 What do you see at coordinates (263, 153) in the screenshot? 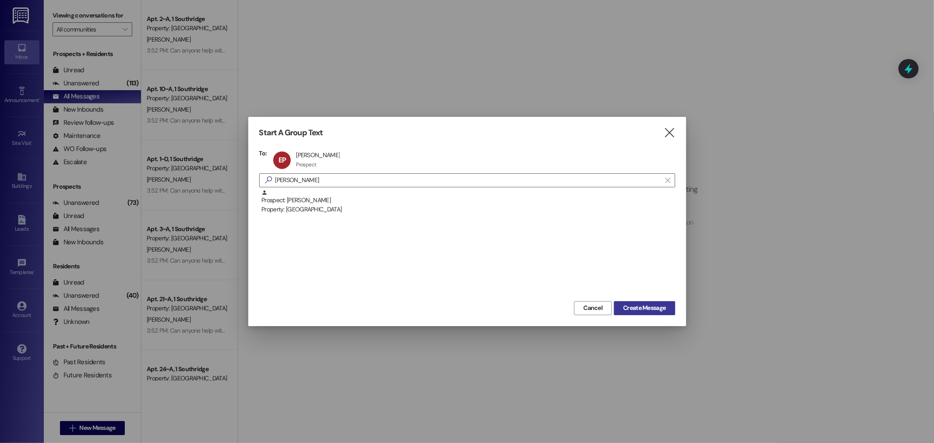
I see `h3: To:` at bounding box center [263, 153].